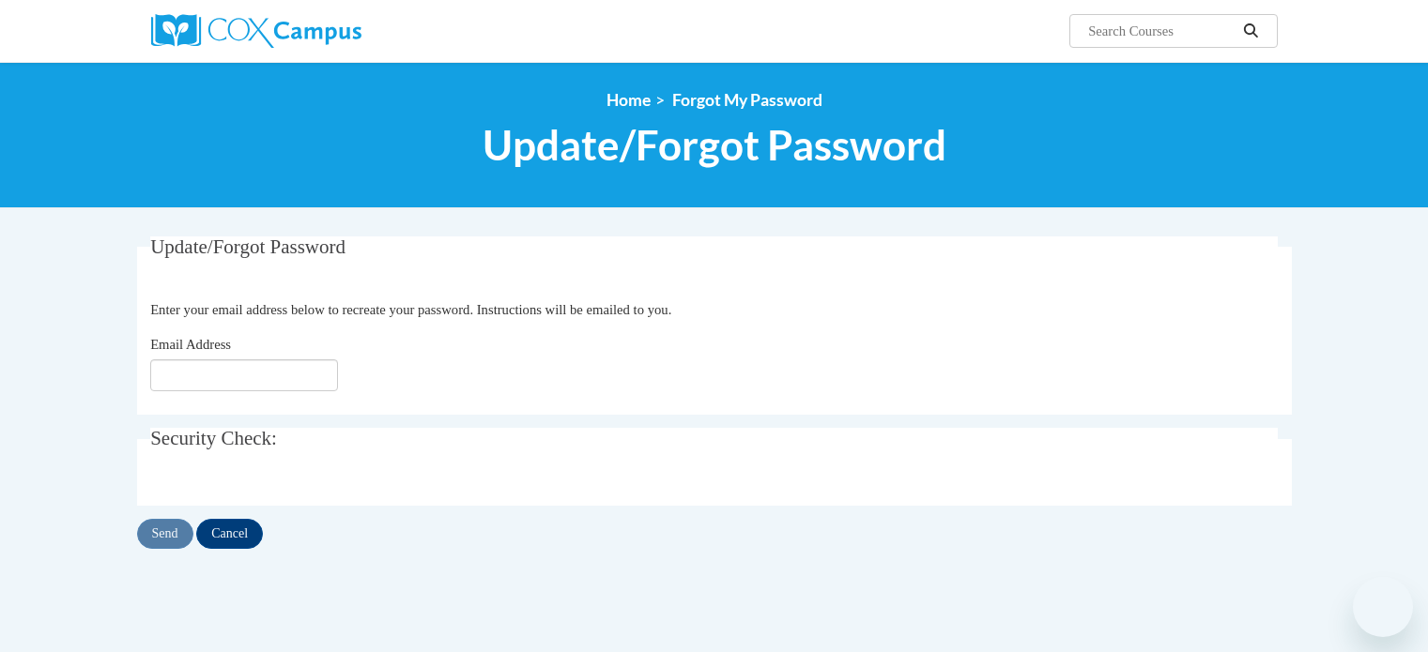  I want to click on span: Security Check:, so click(213, 438).